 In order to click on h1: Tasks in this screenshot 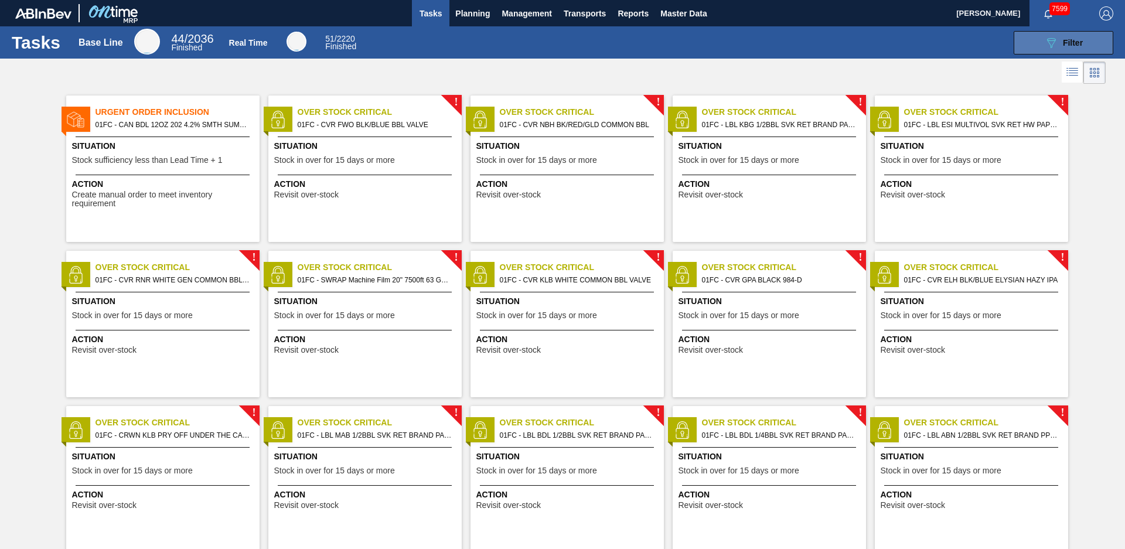, I will do `click(38, 42)`.